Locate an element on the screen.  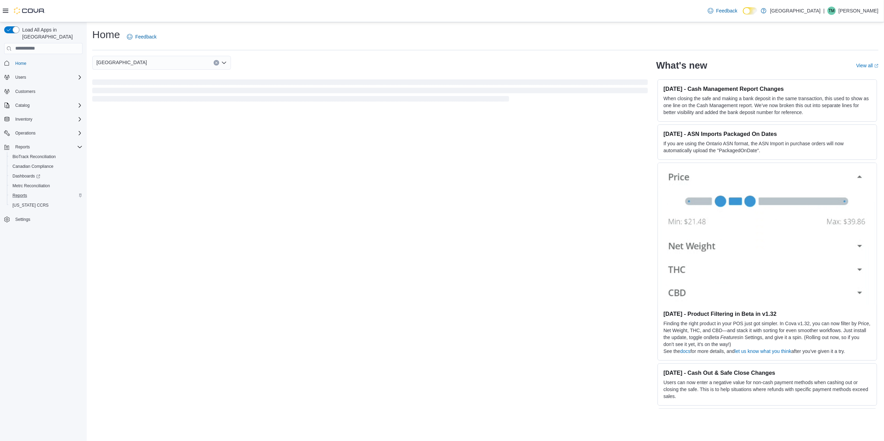
h1: Home is located at coordinates (106, 35).